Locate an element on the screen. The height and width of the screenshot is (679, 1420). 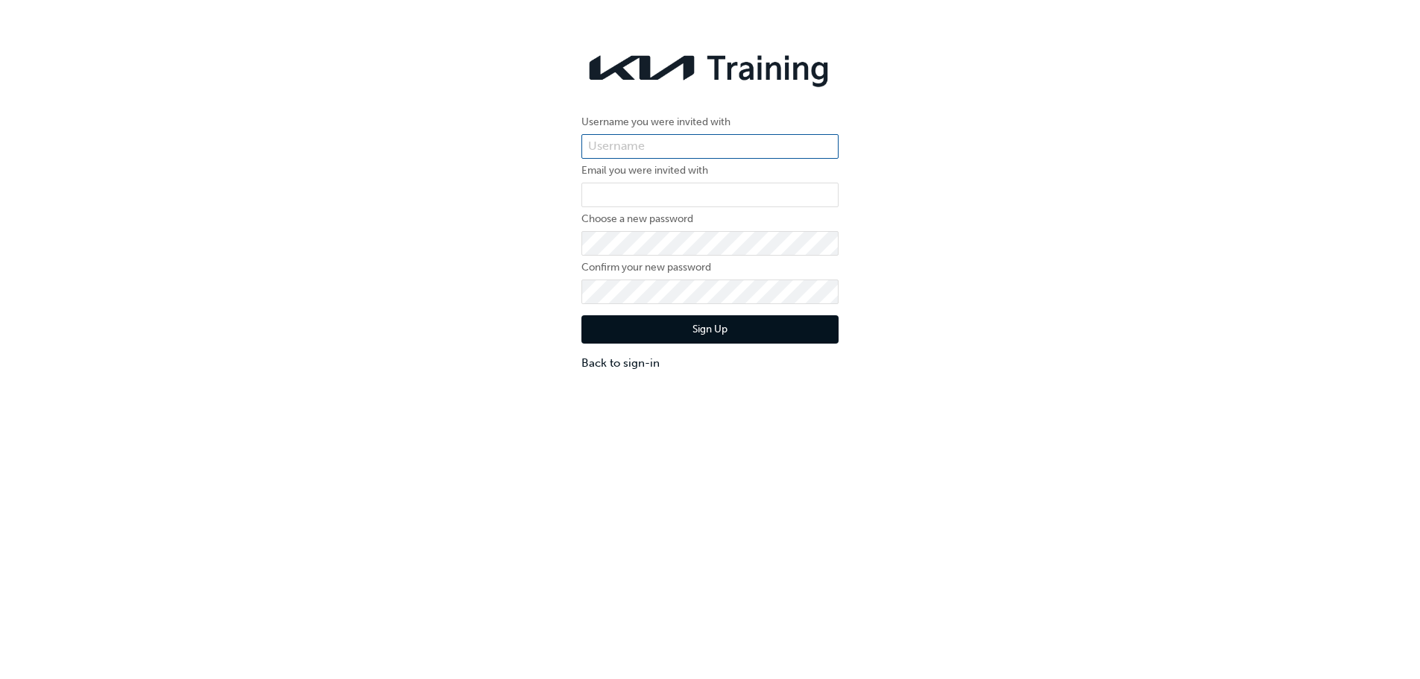
input: Username is located at coordinates (710, 147).